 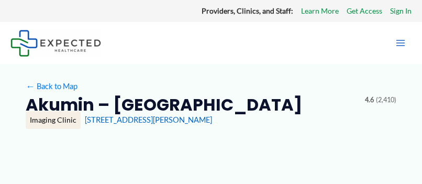 What do you see at coordinates (320, 11) in the screenshot?
I see `a: Learn More` at bounding box center [320, 11].